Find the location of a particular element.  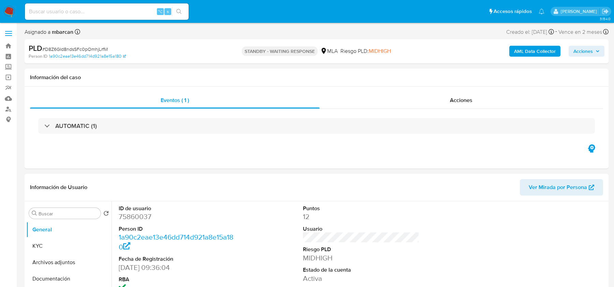

span: MIDHIGH is located at coordinates (379, 51).